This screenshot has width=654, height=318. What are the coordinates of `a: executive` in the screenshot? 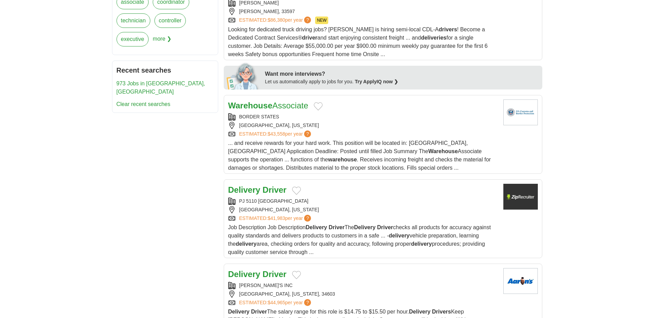 It's located at (133, 39).